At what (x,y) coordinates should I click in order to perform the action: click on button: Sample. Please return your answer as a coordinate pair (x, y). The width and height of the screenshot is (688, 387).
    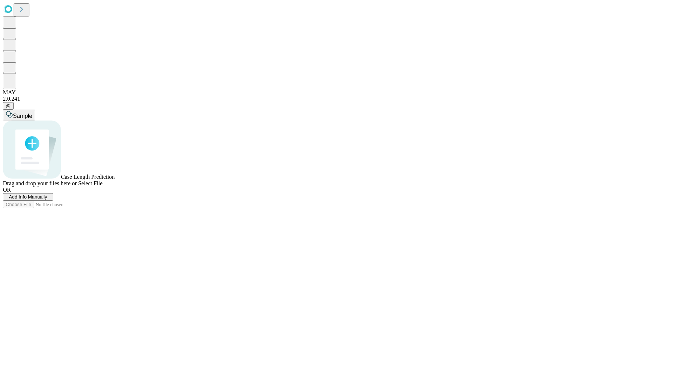
    Looking at the image, I should click on (19, 115).